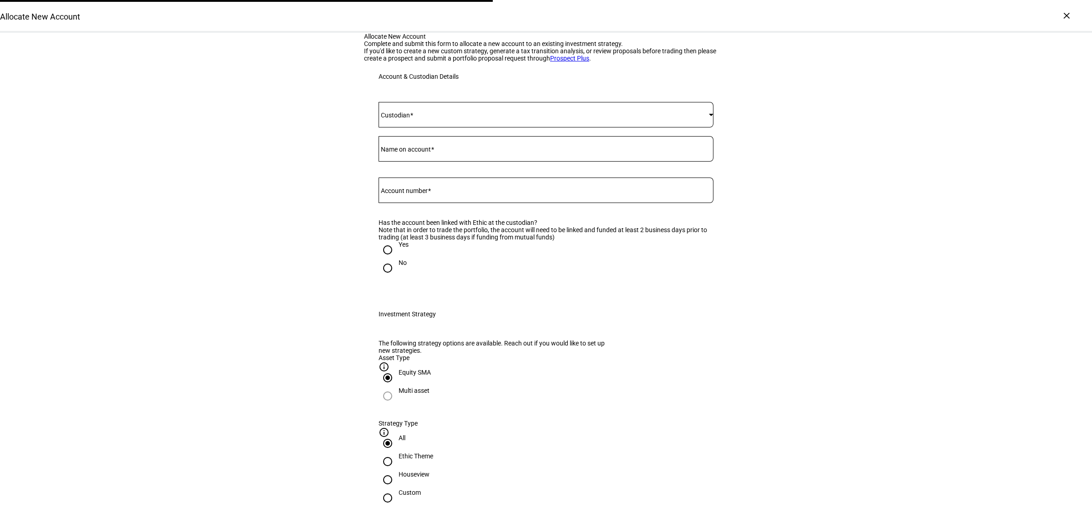  I want to click on div: Note that in order to trade the portfolio, the account will need to be linked and funded at least..., so click(546, 233).